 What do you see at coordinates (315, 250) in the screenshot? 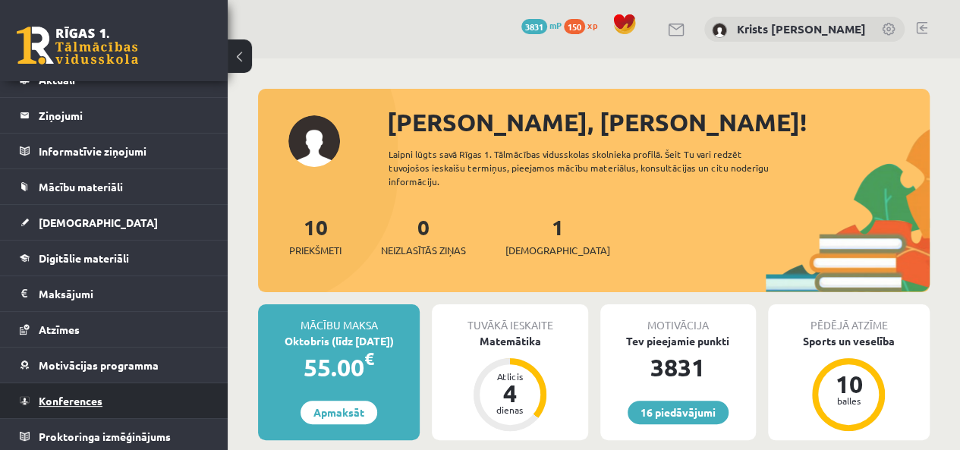
I see `span: Priekšmeti` at bounding box center [315, 250].